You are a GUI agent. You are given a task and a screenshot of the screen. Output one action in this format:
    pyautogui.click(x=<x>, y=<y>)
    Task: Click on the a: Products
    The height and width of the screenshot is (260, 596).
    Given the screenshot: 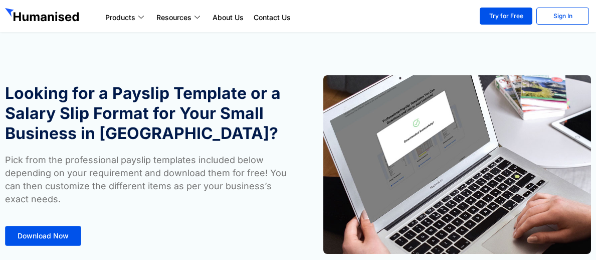 What is the action you would take?
    pyautogui.click(x=126, y=18)
    